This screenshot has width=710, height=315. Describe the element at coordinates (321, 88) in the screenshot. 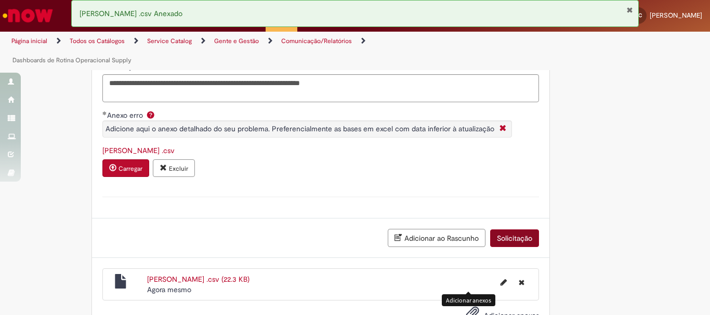

I see `textarea: Descrição detalhada do erro` at that location.